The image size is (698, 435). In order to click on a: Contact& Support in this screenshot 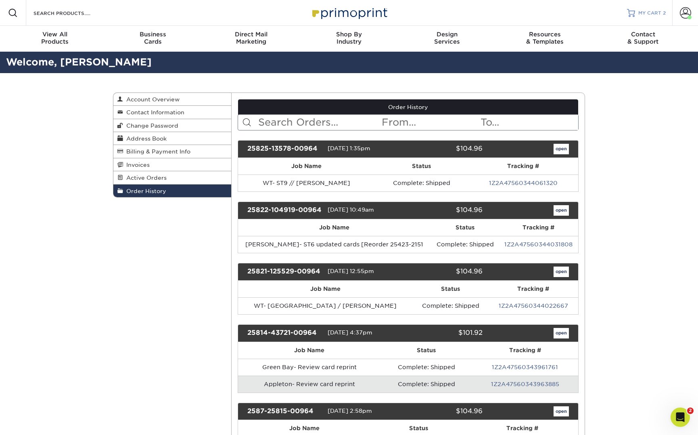, I will do `click(643, 39)`.